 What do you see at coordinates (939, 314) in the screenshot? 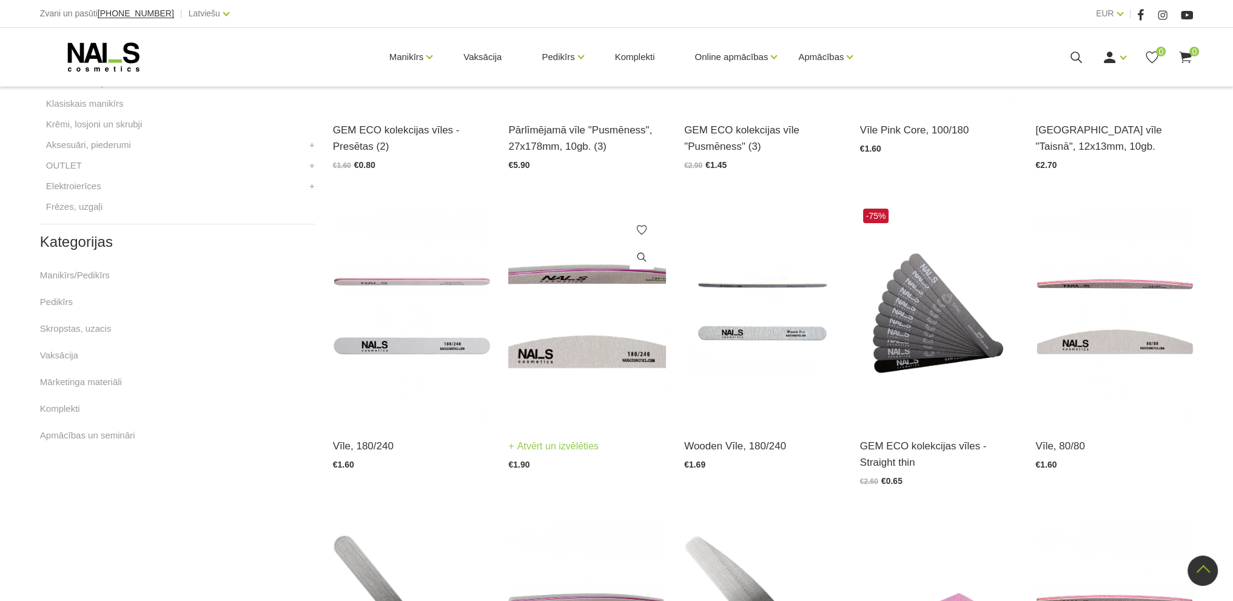
I see `a: GEM kolekcijas pašlīmējoša taisnas formas vīle ir pilnīgi jaunas tehnoloģijas vīle ar īpaši notur...` at bounding box center [939, 314].